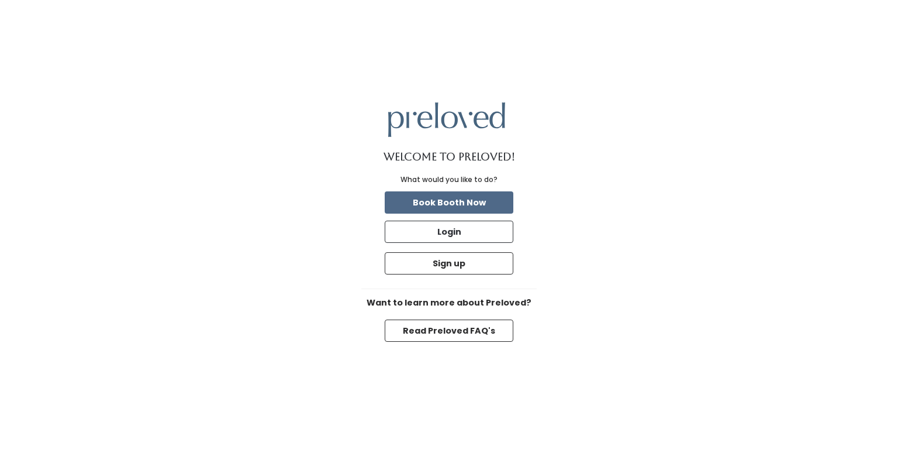 This screenshot has width=898, height=463. Describe the element at coordinates (449, 263) in the screenshot. I see `a: Sign up` at that location.